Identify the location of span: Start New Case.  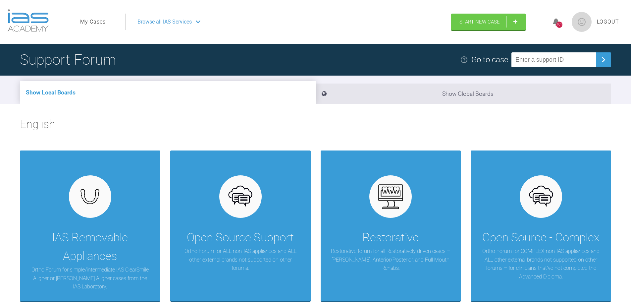
(480, 22).